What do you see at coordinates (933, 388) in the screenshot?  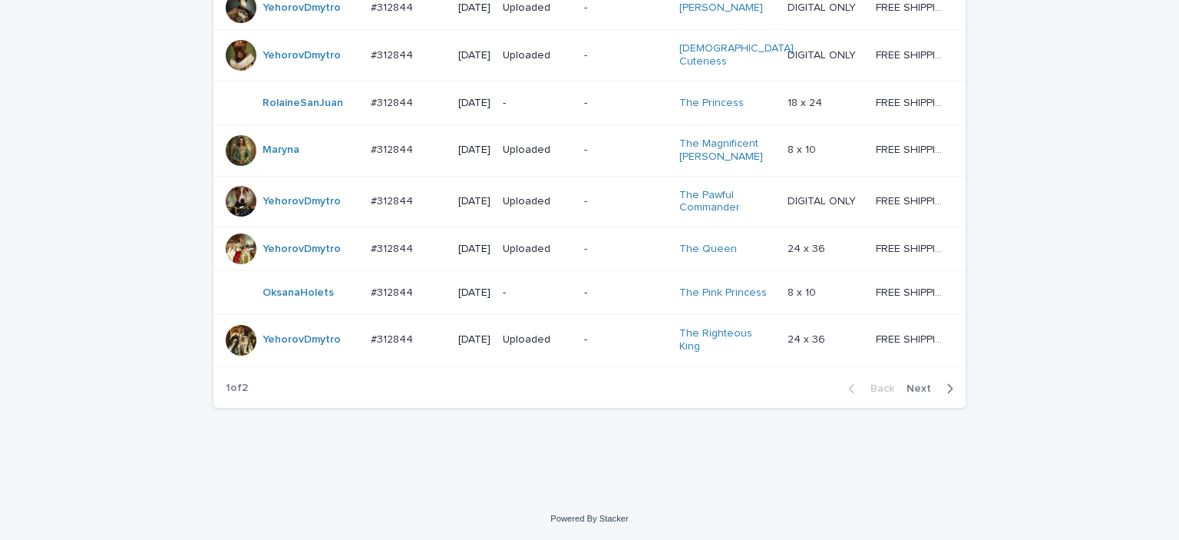 I see `button: Next` at bounding box center [933, 388].